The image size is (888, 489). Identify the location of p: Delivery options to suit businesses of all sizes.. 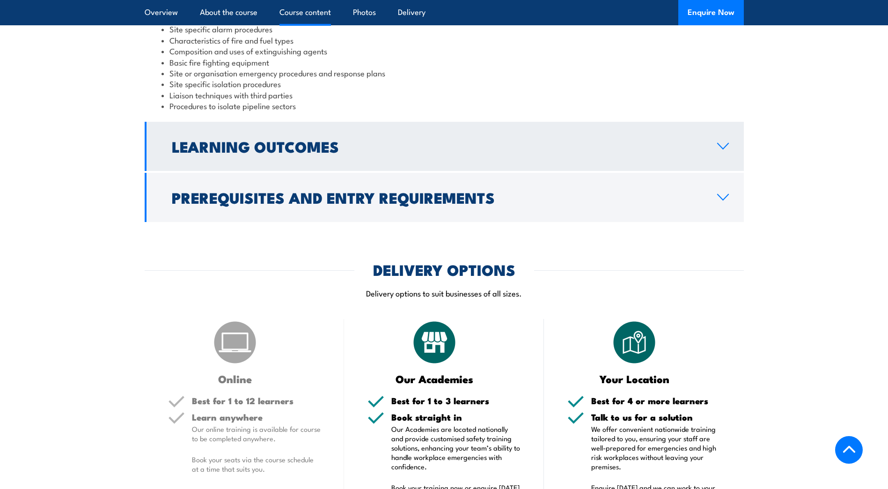
(444, 293).